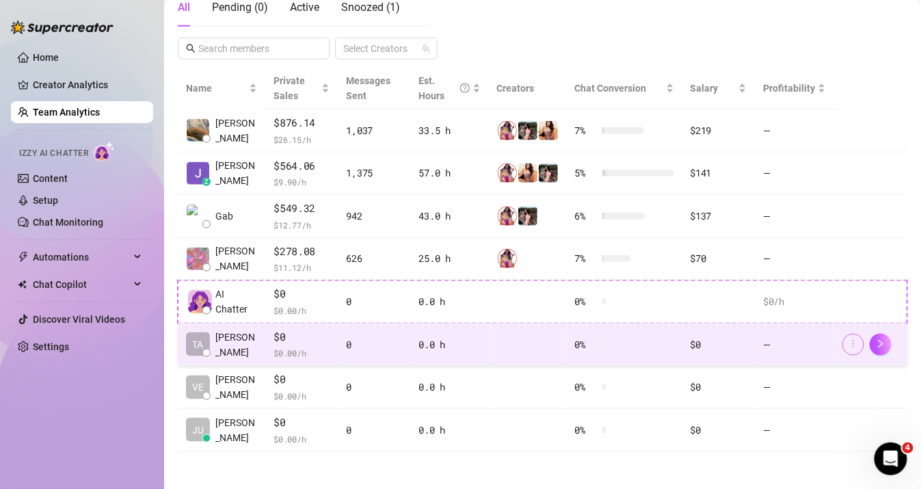 The image size is (921, 489). Describe the element at coordinates (46, 57) in the screenshot. I see `a: Home` at that location.